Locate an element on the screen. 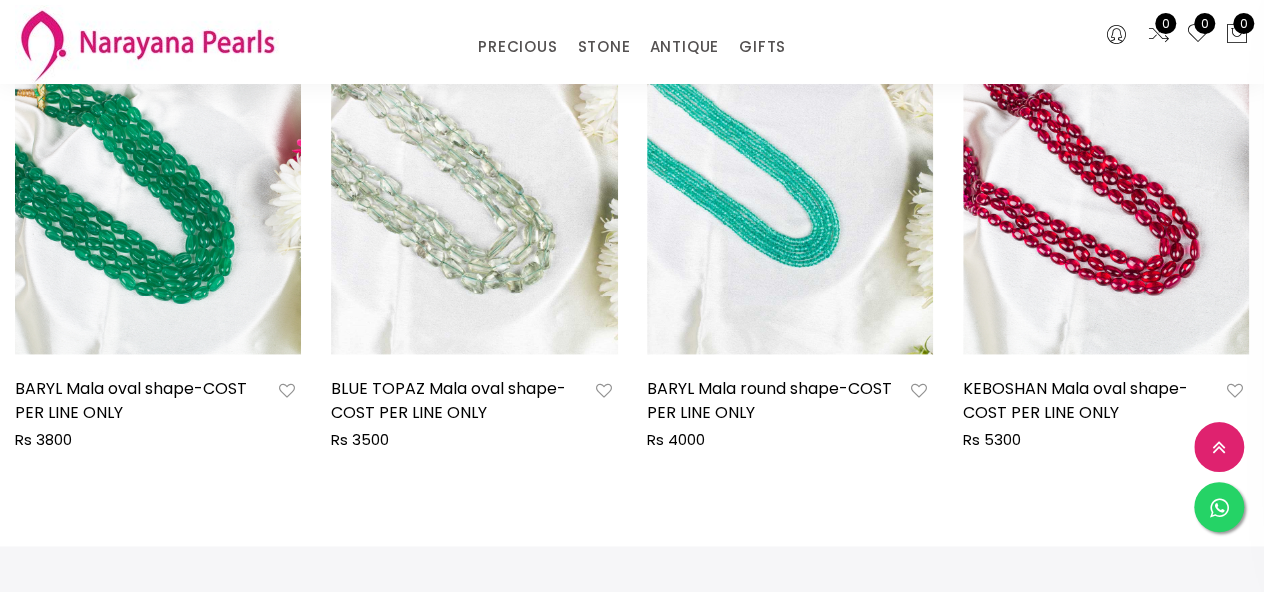  a: PRECIOUS is located at coordinates (517, 47).